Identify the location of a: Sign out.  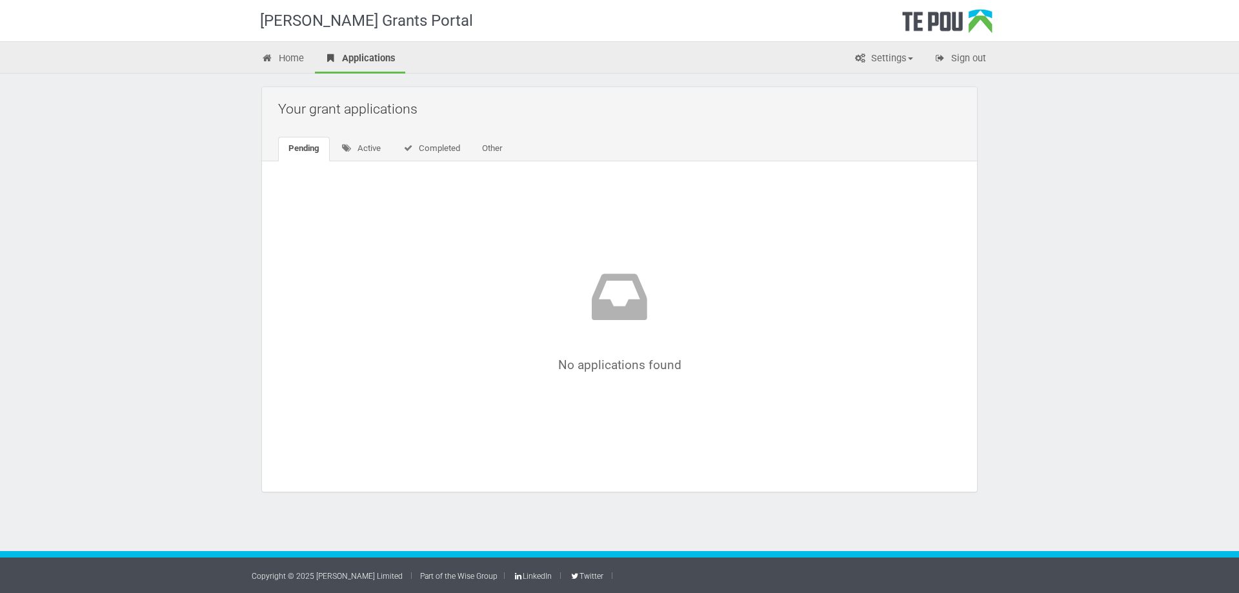
(959, 59).